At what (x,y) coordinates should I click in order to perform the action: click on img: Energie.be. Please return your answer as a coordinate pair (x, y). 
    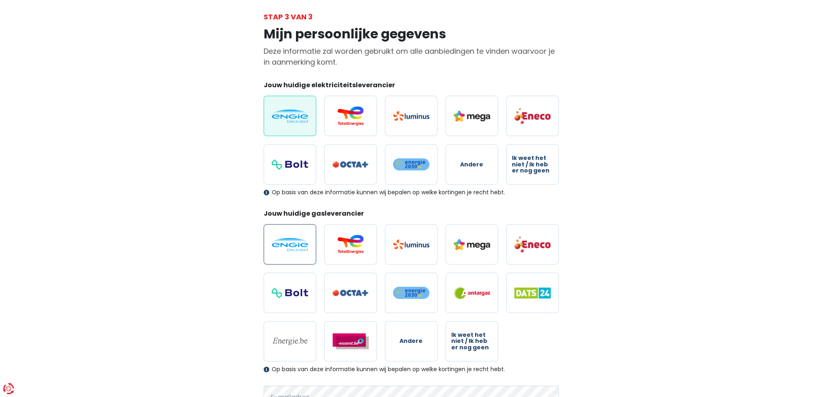
    Looking at the image, I should click on (290, 341).